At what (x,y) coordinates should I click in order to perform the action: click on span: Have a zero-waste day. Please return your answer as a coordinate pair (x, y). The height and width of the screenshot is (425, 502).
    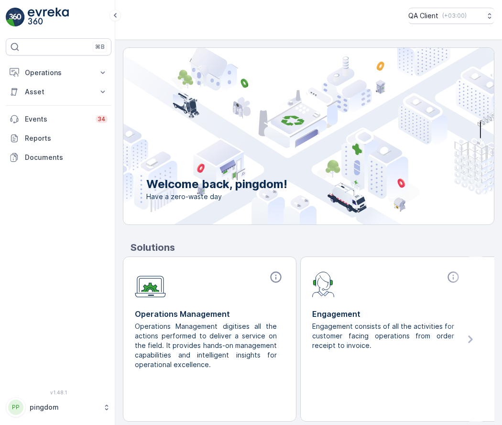
    Looking at the image, I should click on (217, 197).